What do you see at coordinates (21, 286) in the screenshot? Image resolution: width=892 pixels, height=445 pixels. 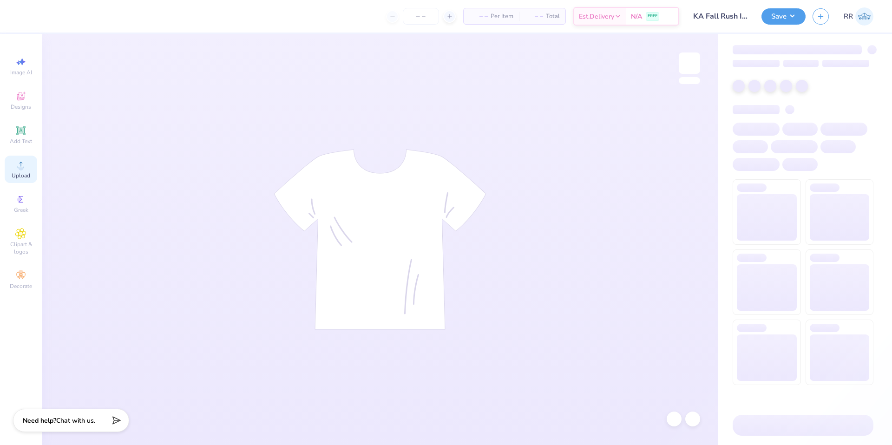 I see `span: Decorate` at bounding box center [21, 286].